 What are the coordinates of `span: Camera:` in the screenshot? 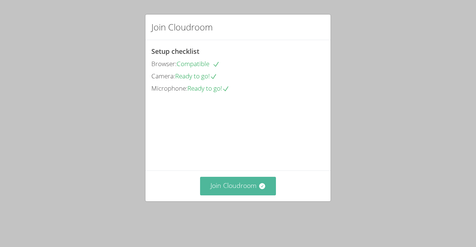 It's located at (163, 76).